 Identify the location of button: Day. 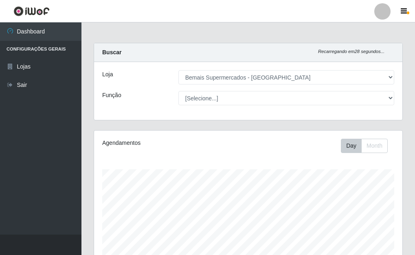
(351, 145).